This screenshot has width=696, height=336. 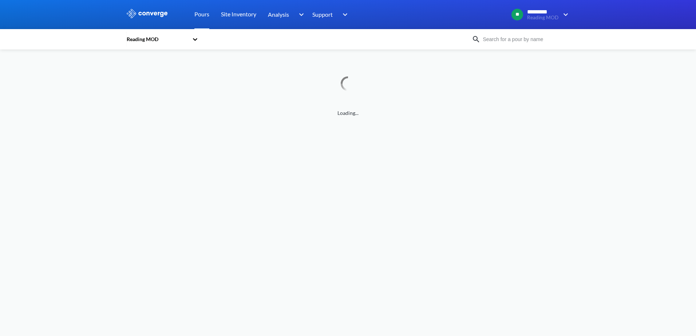 What do you see at coordinates (147, 13) in the screenshot?
I see `img: logo_ewhite.svg` at bounding box center [147, 13].